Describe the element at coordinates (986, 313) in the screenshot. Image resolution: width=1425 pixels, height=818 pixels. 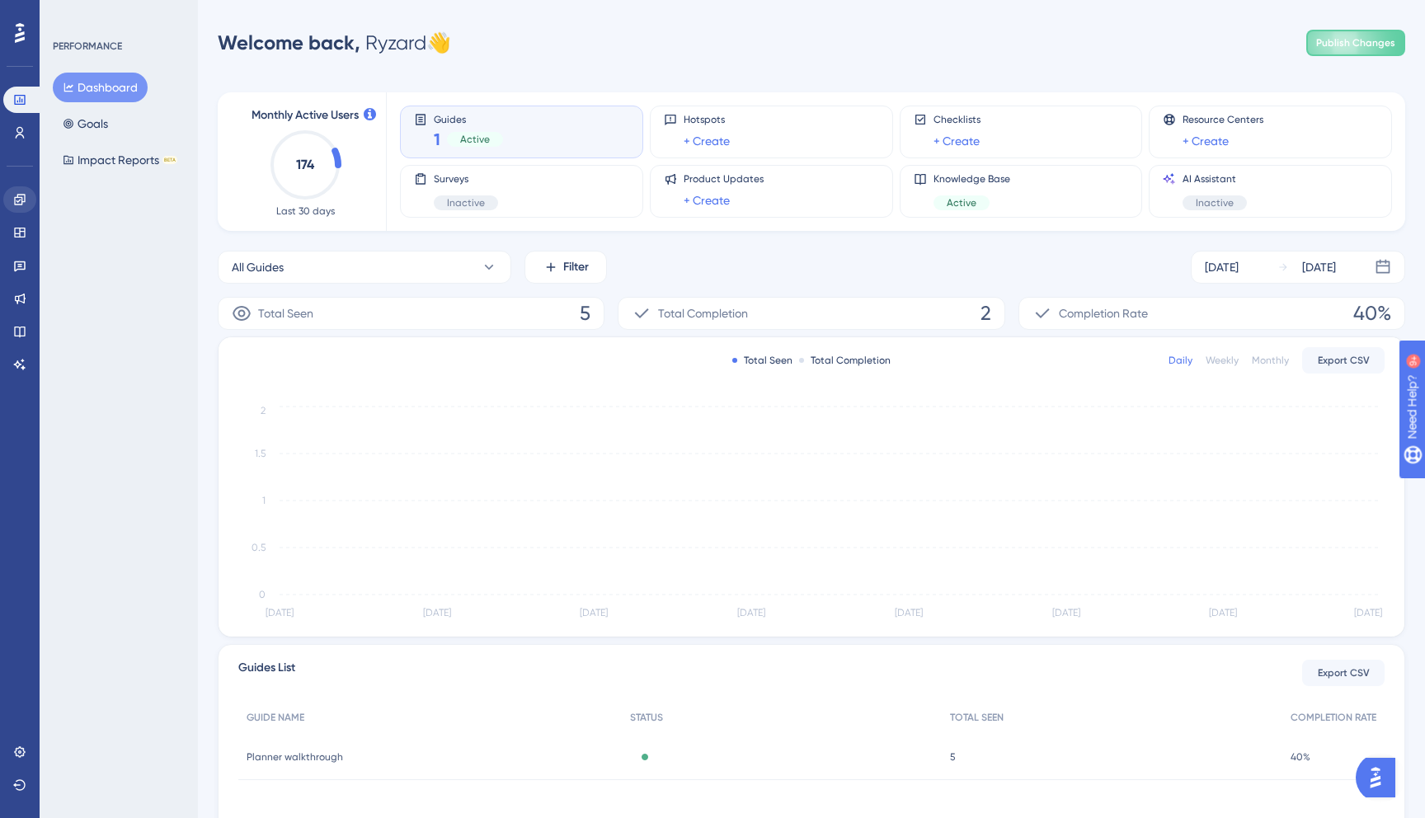
I see `span: 2` at that location.